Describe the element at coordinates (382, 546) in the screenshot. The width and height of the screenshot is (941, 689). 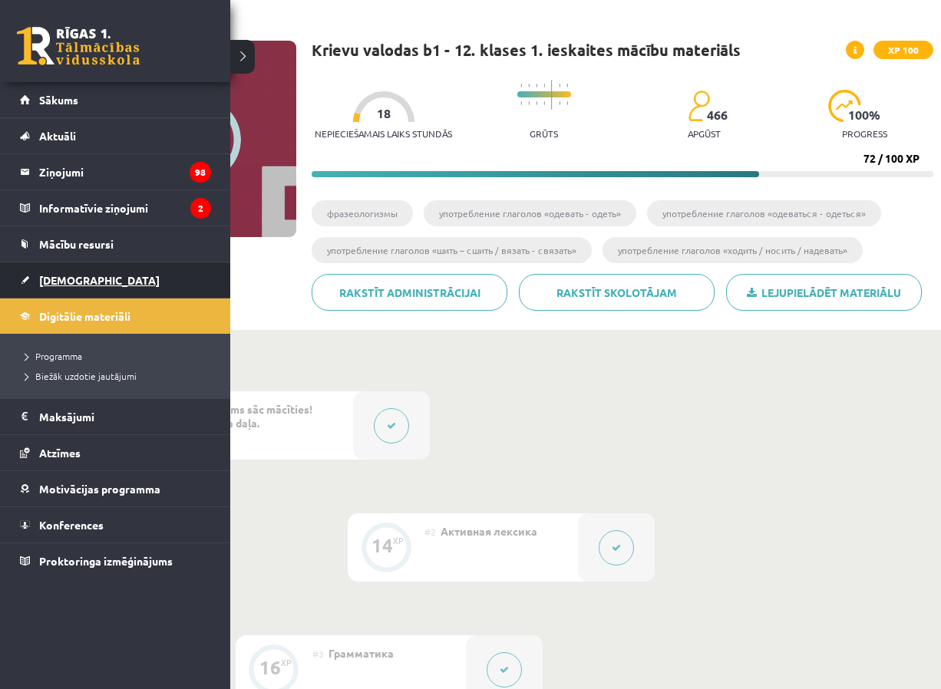
I see `div: 14` at that location.